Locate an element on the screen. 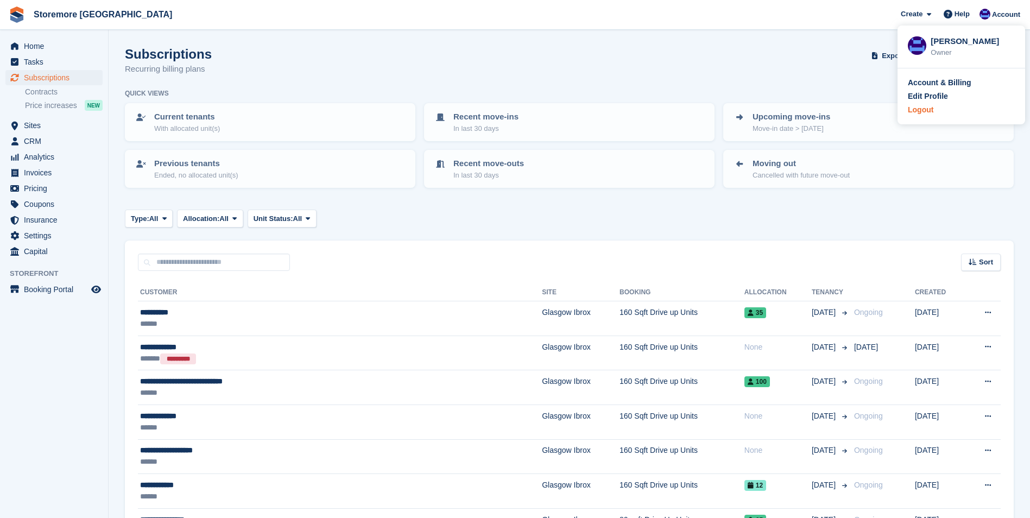 Image resolution: width=1030 pixels, height=518 pixels. p: Moving out is located at coordinates (801, 163).